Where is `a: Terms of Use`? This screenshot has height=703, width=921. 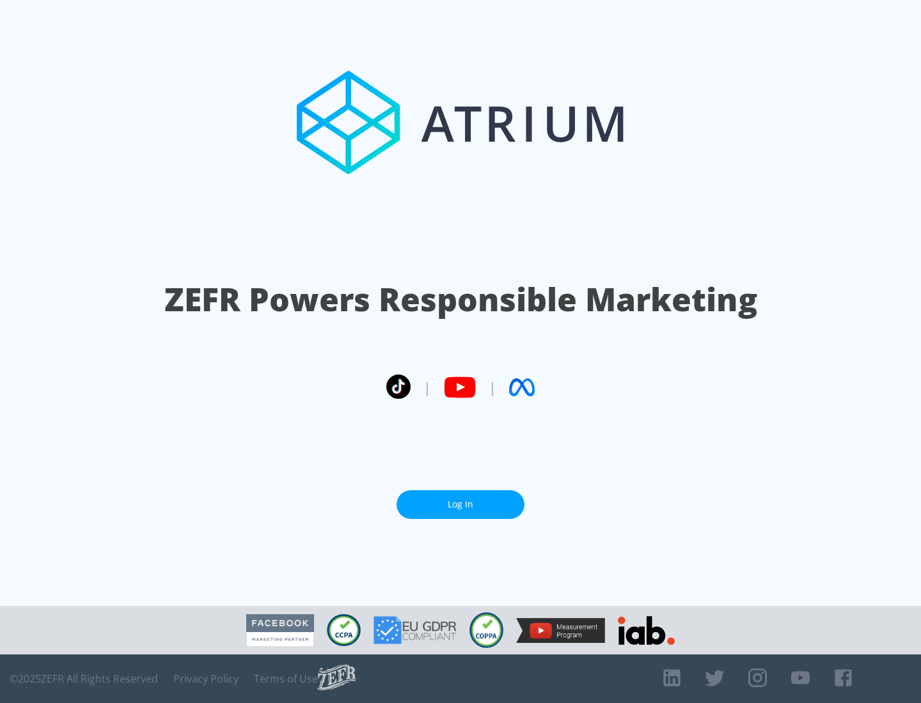
a: Terms of Use is located at coordinates (286, 679).